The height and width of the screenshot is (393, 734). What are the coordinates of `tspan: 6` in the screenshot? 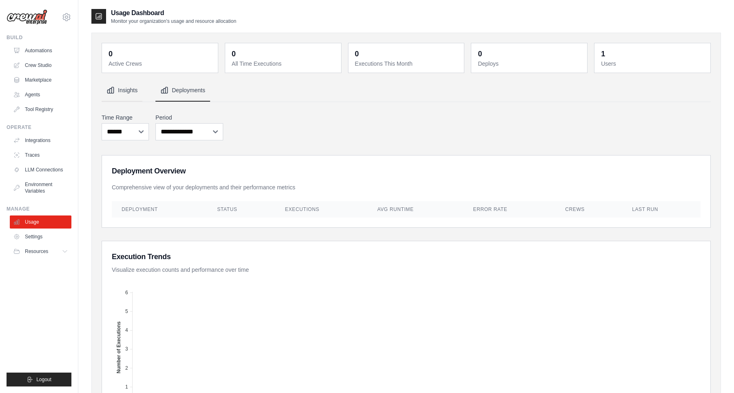 It's located at (126, 293).